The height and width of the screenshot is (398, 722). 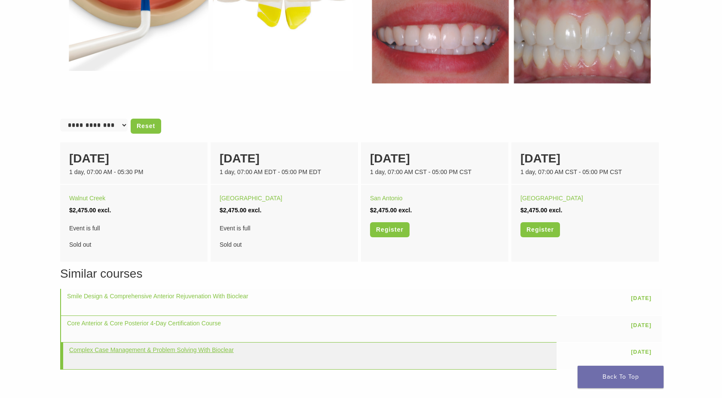 I want to click on a: Complex Case Management & Problem Solving With Bioclear, so click(x=151, y=350).